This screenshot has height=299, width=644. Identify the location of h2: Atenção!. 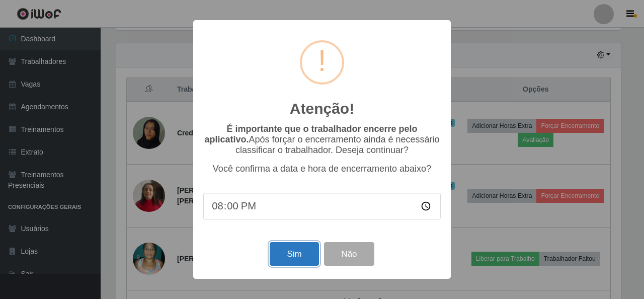
(322, 109).